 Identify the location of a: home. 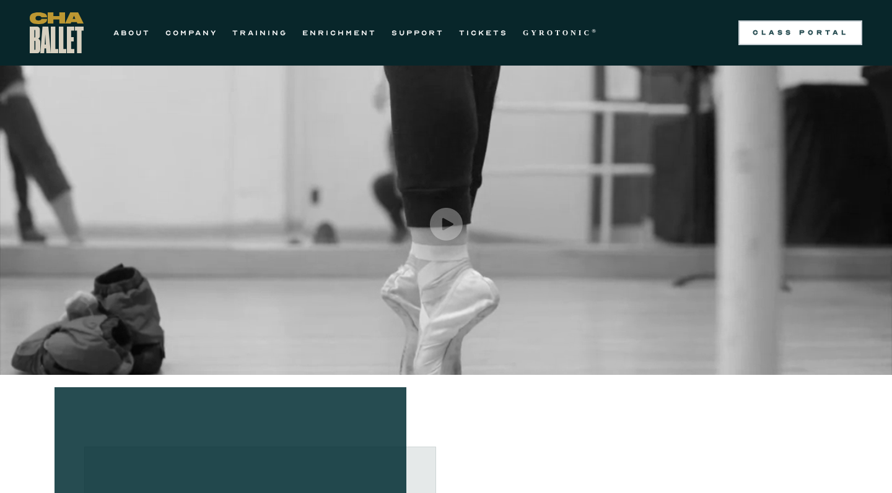
(56, 33).